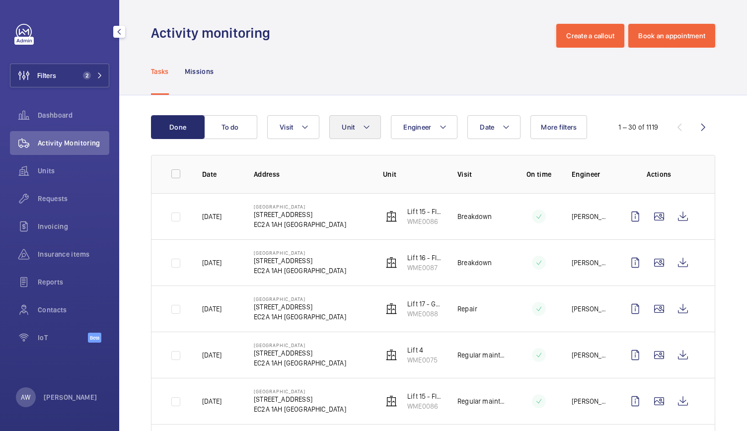 The width and height of the screenshot is (747, 431). I want to click on button: Engineer, so click(424, 127).